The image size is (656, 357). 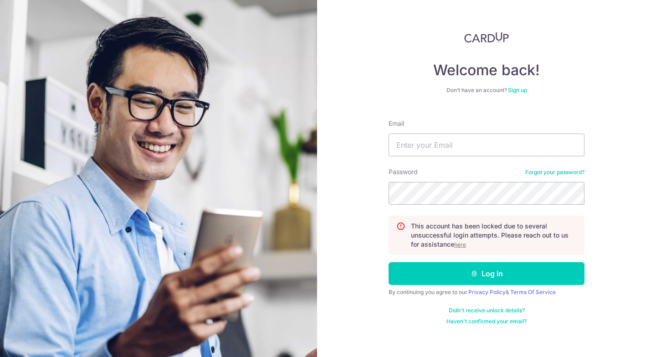 What do you see at coordinates (403, 172) in the screenshot?
I see `label: Password` at bounding box center [403, 172].